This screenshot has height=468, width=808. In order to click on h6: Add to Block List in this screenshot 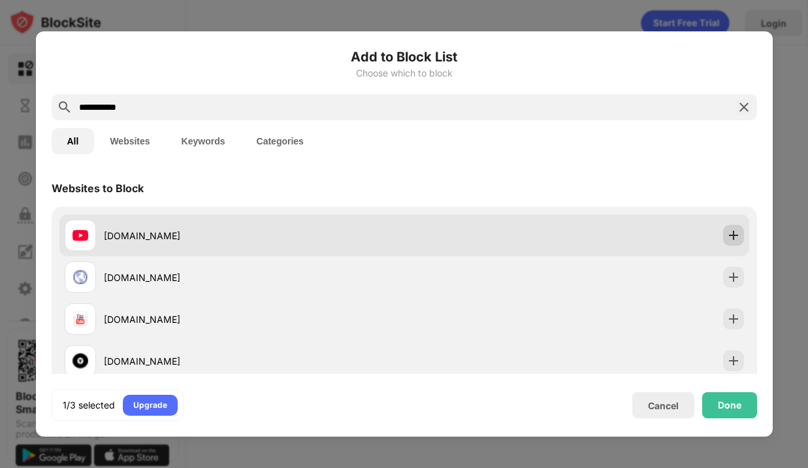, I will do `click(404, 57)`.